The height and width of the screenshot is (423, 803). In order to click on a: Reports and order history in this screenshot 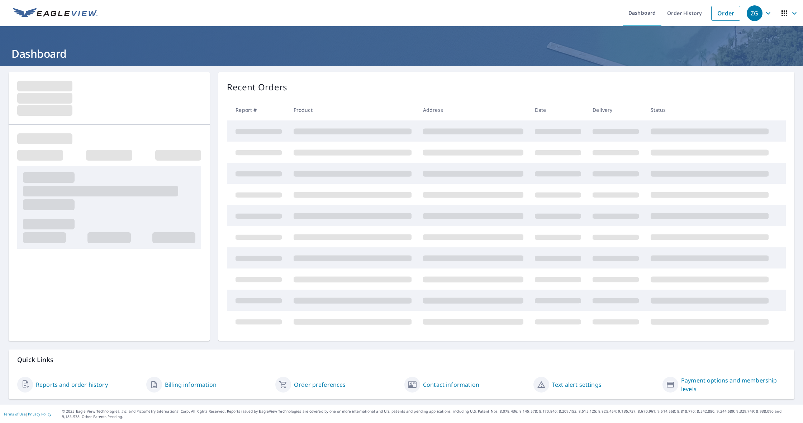, I will do `click(72, 384)`.